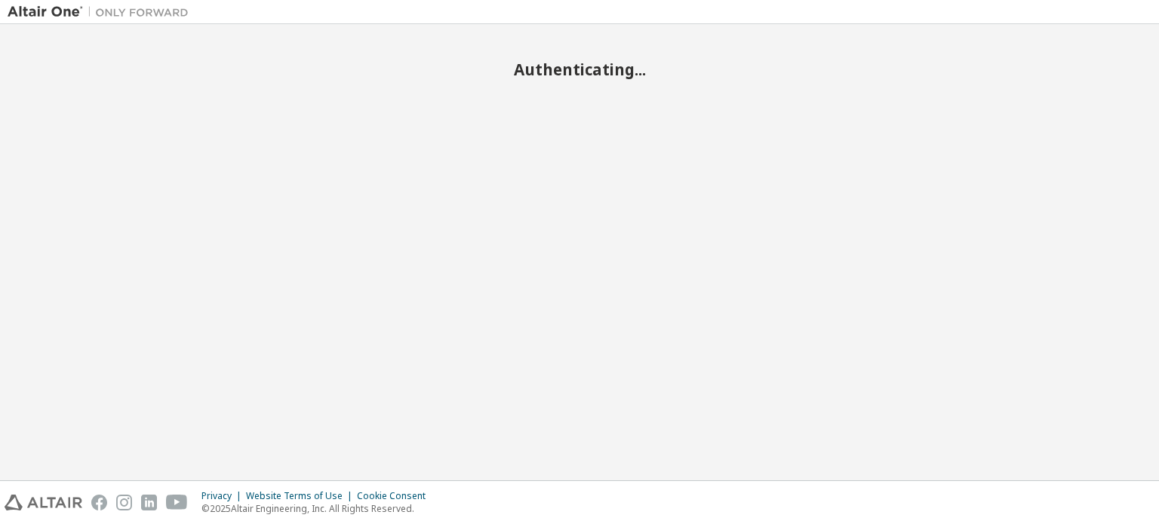 The width and height of the screenshot is (1159, 524). What do you see at coordinates (124, 503) in the screenshot?
I see `img: instagram.svg` at bounding box center [124, 503].